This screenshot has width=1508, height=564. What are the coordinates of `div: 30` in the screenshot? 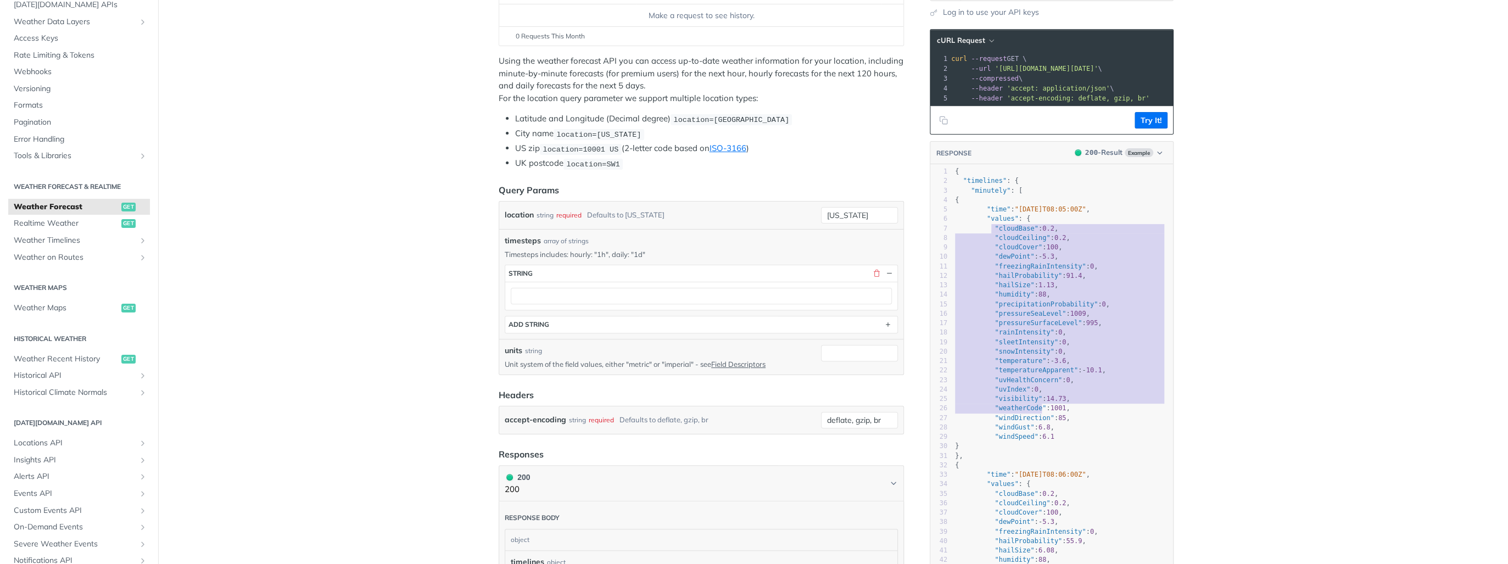 It's located at (938, 446).